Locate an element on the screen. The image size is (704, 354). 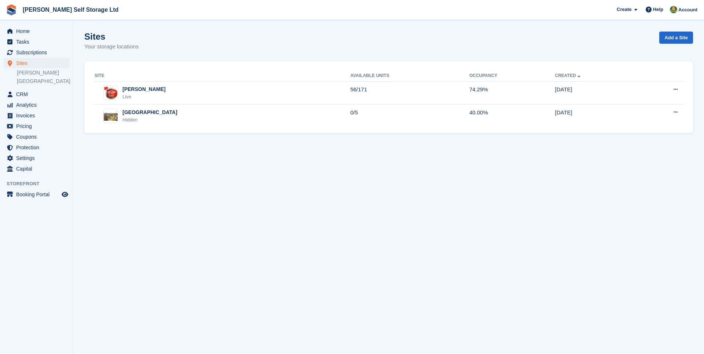
h1: Sites is located at coordinates (111, 36).